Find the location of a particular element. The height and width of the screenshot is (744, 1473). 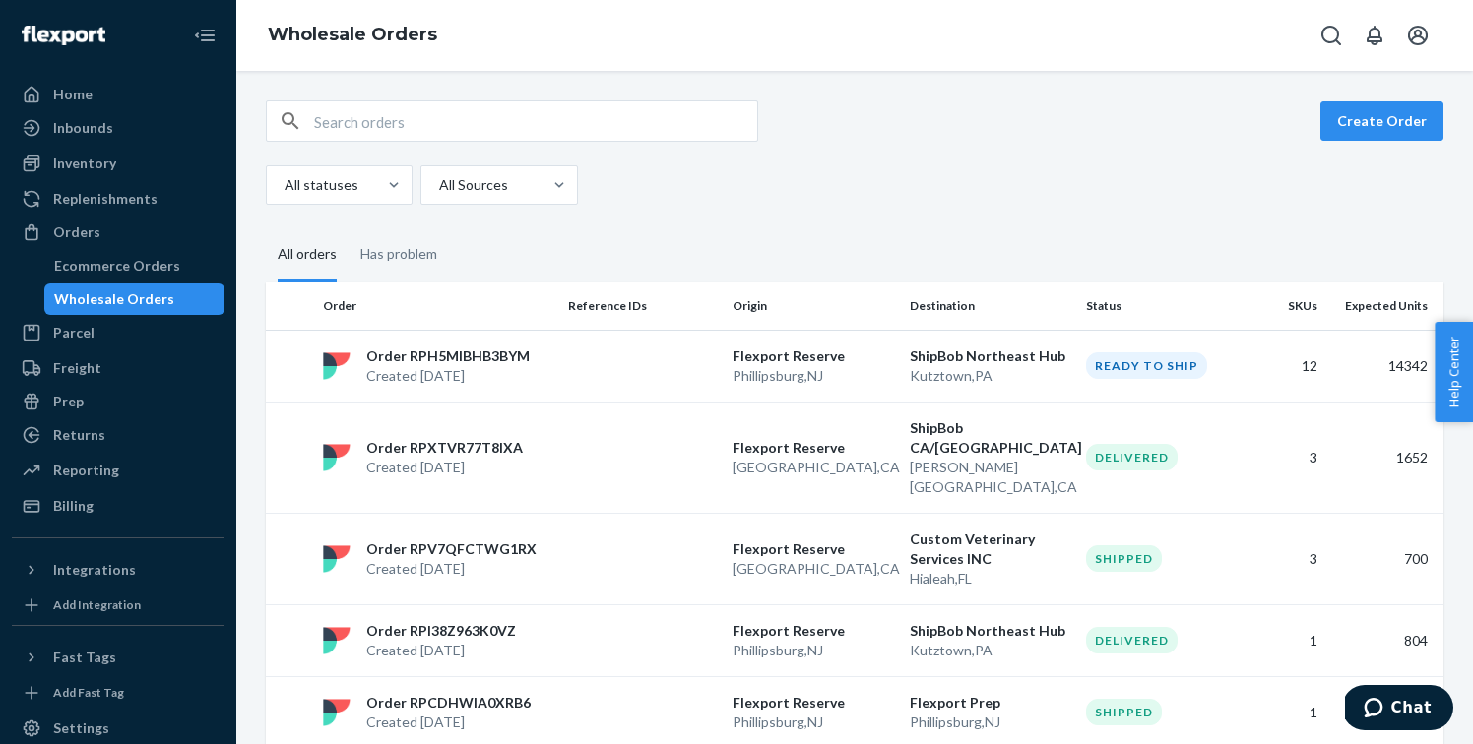

div: Billing is located at coordinates (73, 506).